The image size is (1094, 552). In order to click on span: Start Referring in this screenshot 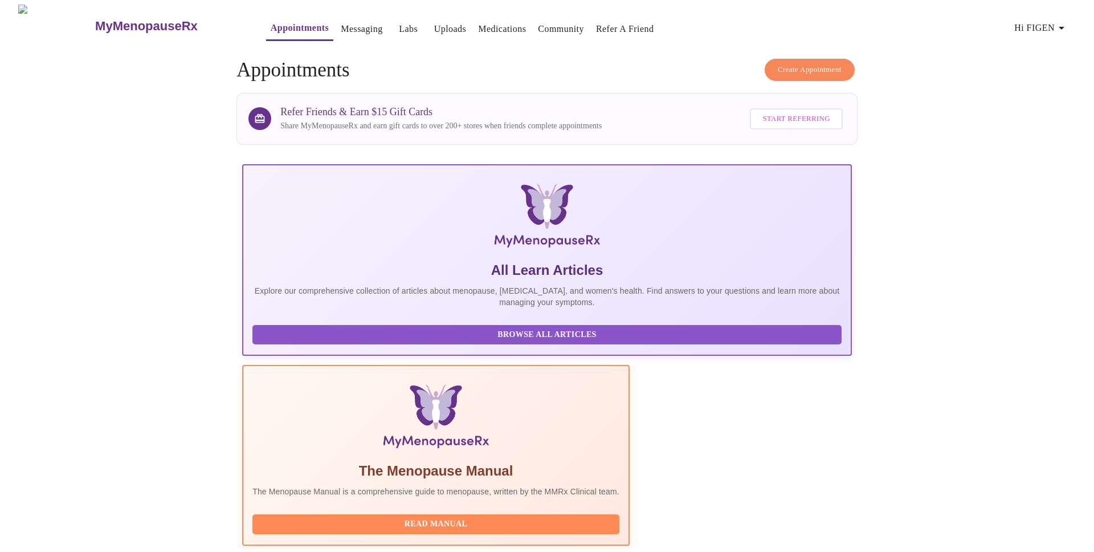, I will do `click(796, 119)`.